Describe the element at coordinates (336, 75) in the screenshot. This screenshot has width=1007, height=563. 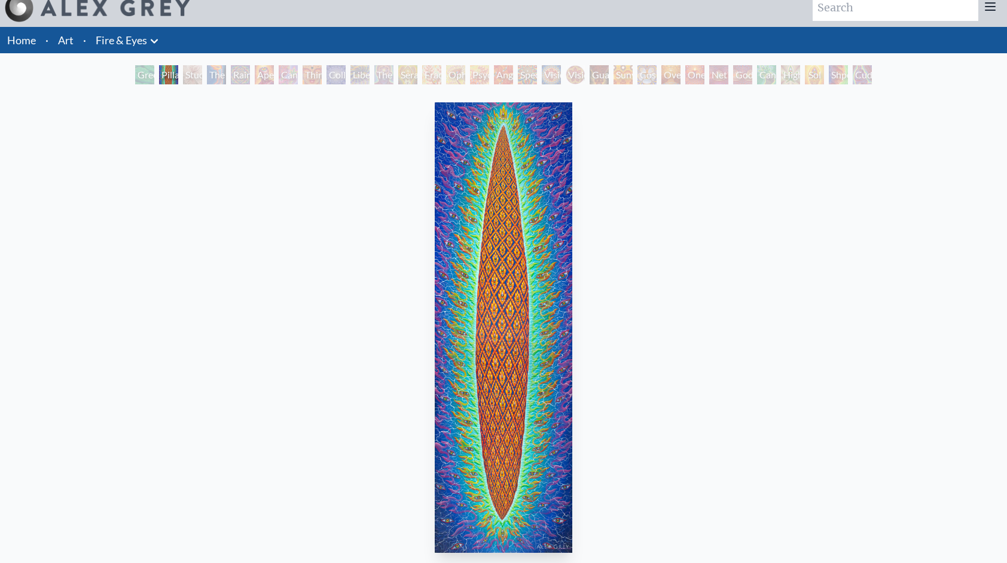
I see `div: Collective Vision` at that location.